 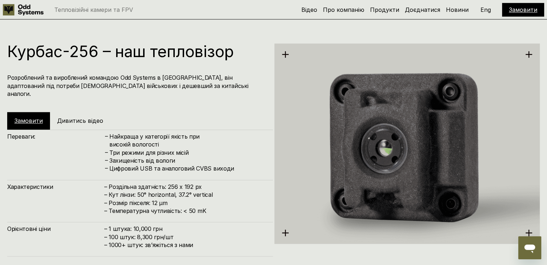 What do you see at coordinates (187, 141) in the screenshot?
I see `h4: Найкраща у категорії якість при високій вологості` at bounding box center [187, 141].